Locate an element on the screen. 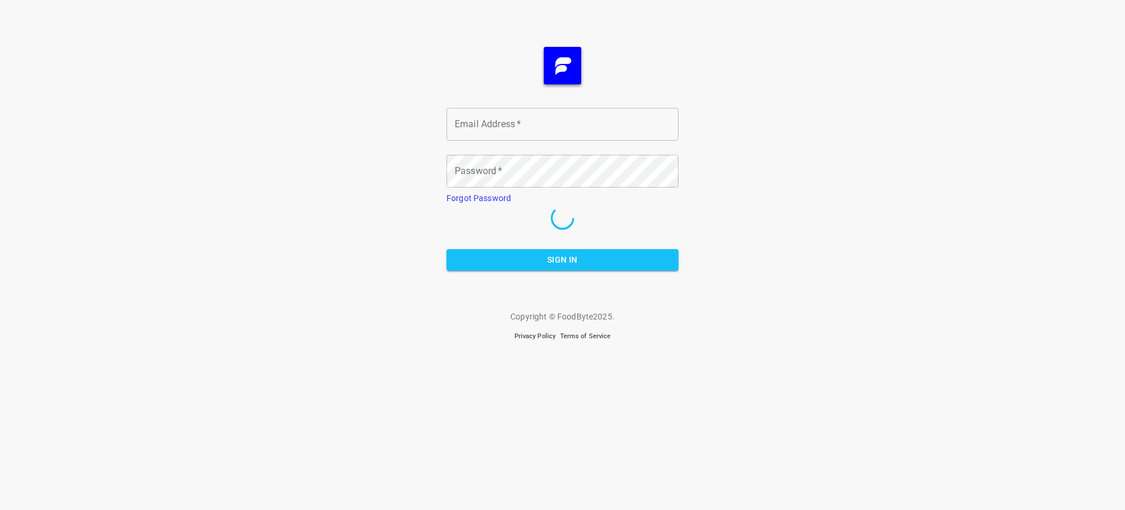  img: FB_Logo_Reversed_RGB_Icon.895fbf61.png is located at coordinates (563, 66).